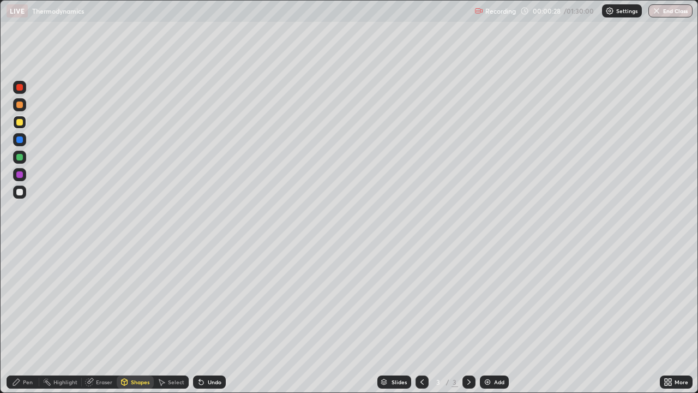 The image size is (698, 393). What do you see at coordinates (501, 11) in the screenshot?
I see `p: Recording` at bounding box center [501, 11].